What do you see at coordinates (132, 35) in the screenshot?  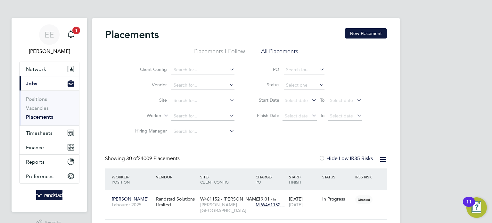 I see `h2: Placements` at bounding box center [132, 35].